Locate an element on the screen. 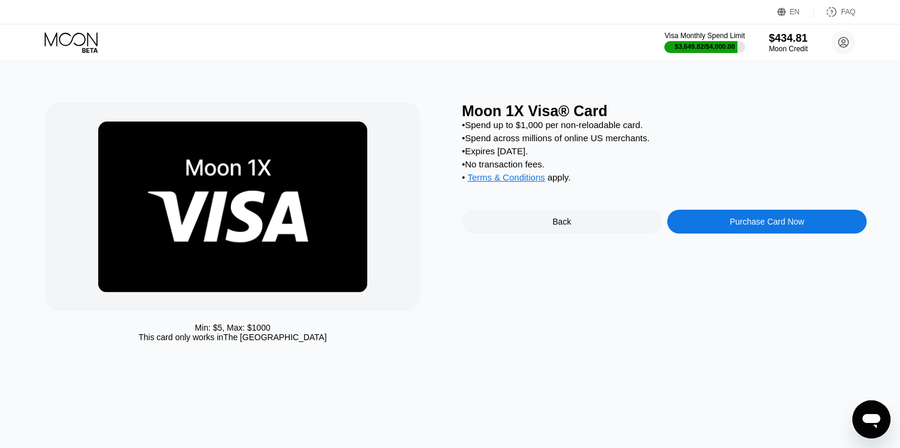 This screenshot has width=900, height=448. div: $434.81 is located at coordinates (788, 38).